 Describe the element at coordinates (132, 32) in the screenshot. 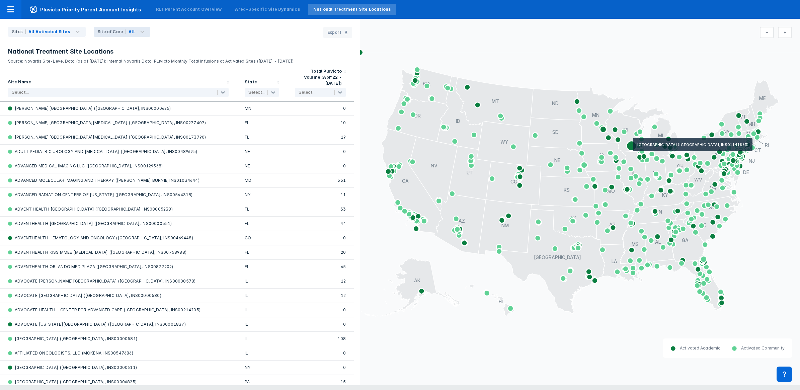

I see `div: All` at that location.